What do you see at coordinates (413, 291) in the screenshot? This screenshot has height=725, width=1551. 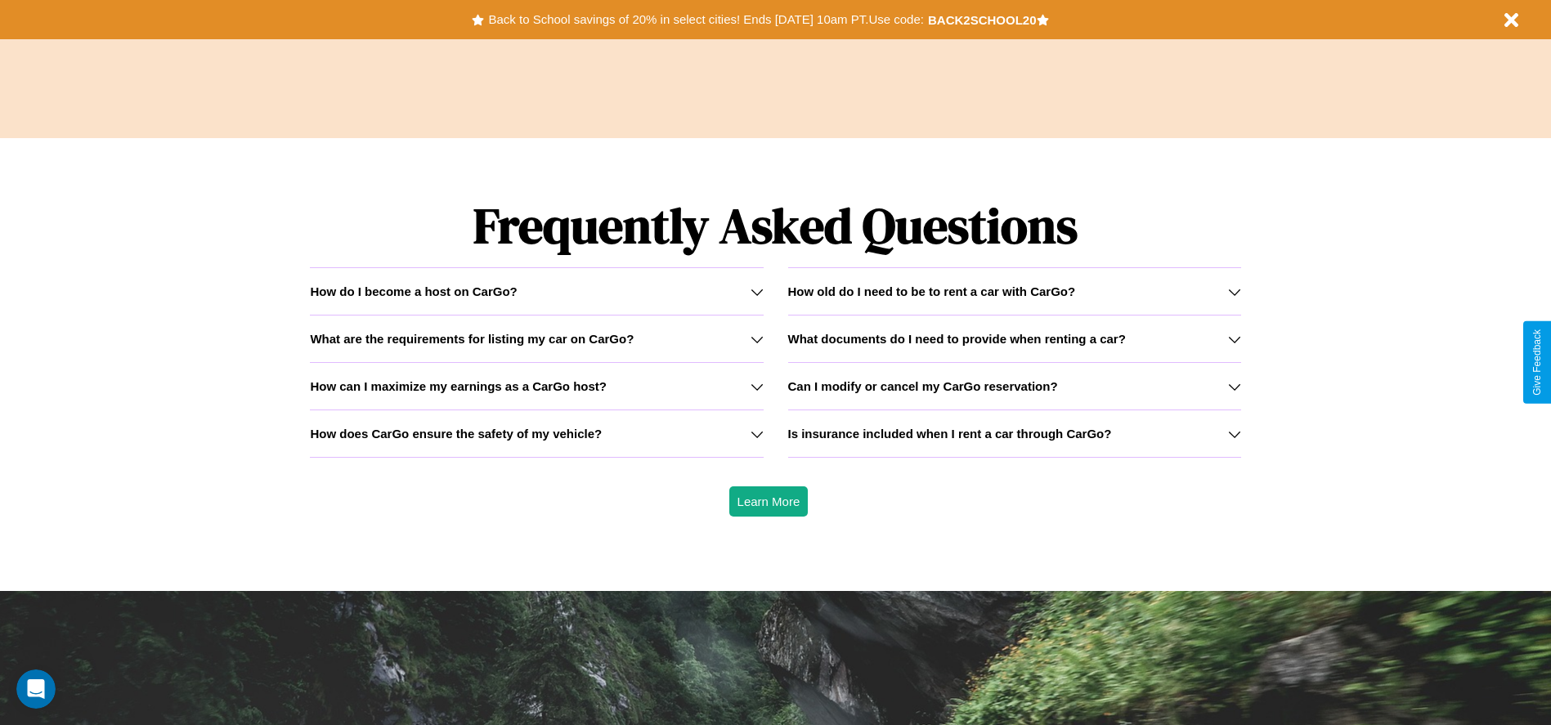 I see `h3: How do I become a host on CarGo?` at bounding box center [413, 291].